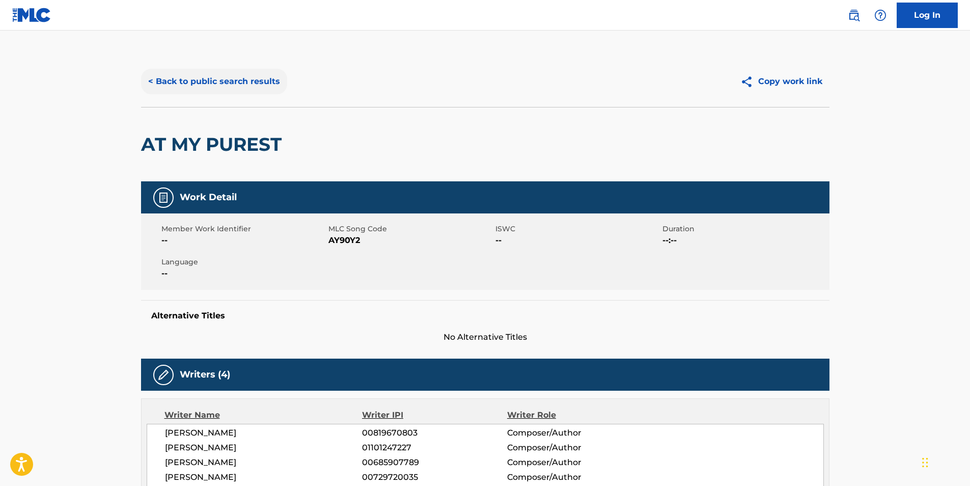 This screenshot has height=486, width=970. What do you see at coordinates (573, 415) in the screenshot?
I see `div: Writer Role` at bounding box center [573, 415].